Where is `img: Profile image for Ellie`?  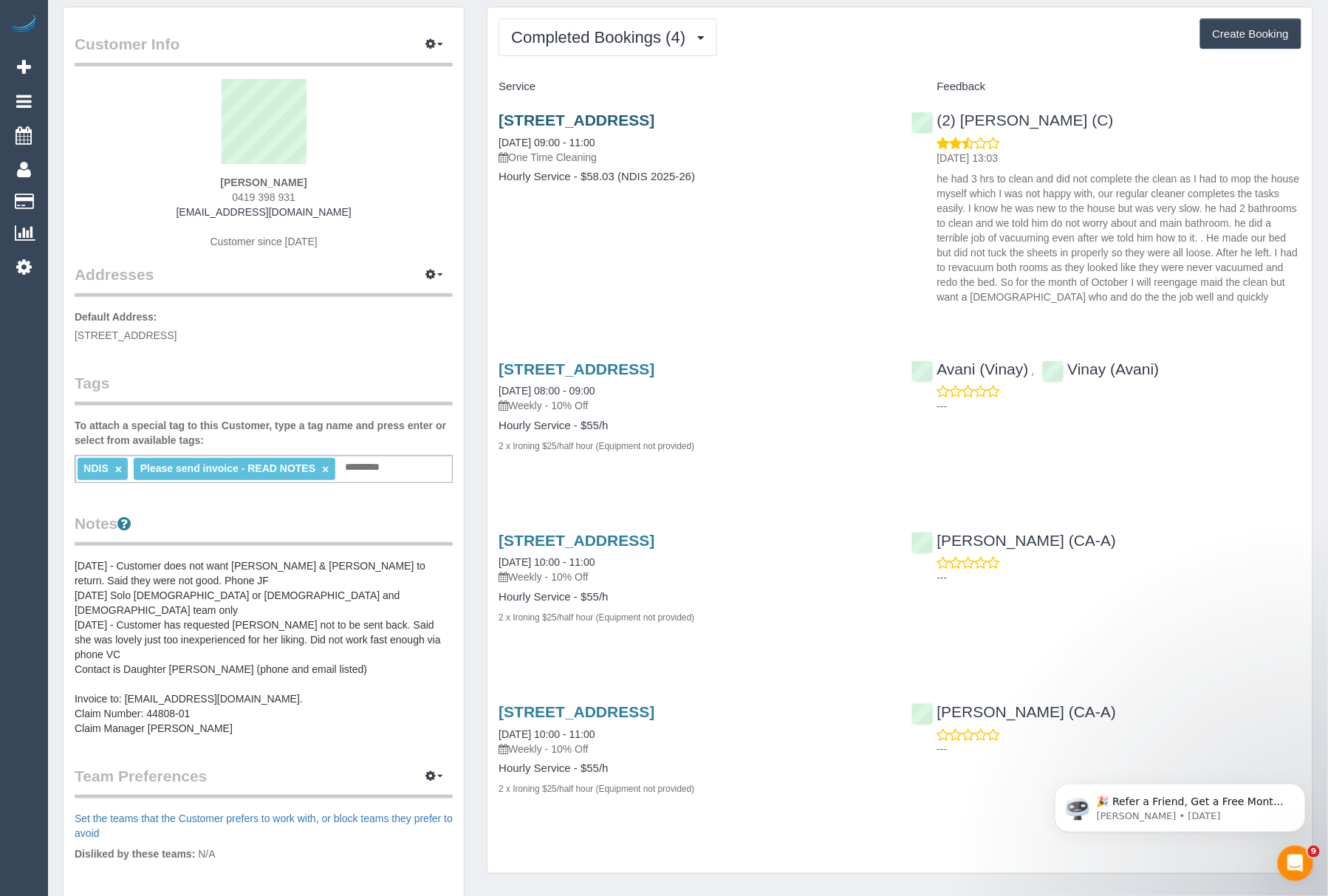
img: Profile image for Ellie is located at coordinates (45, 56).